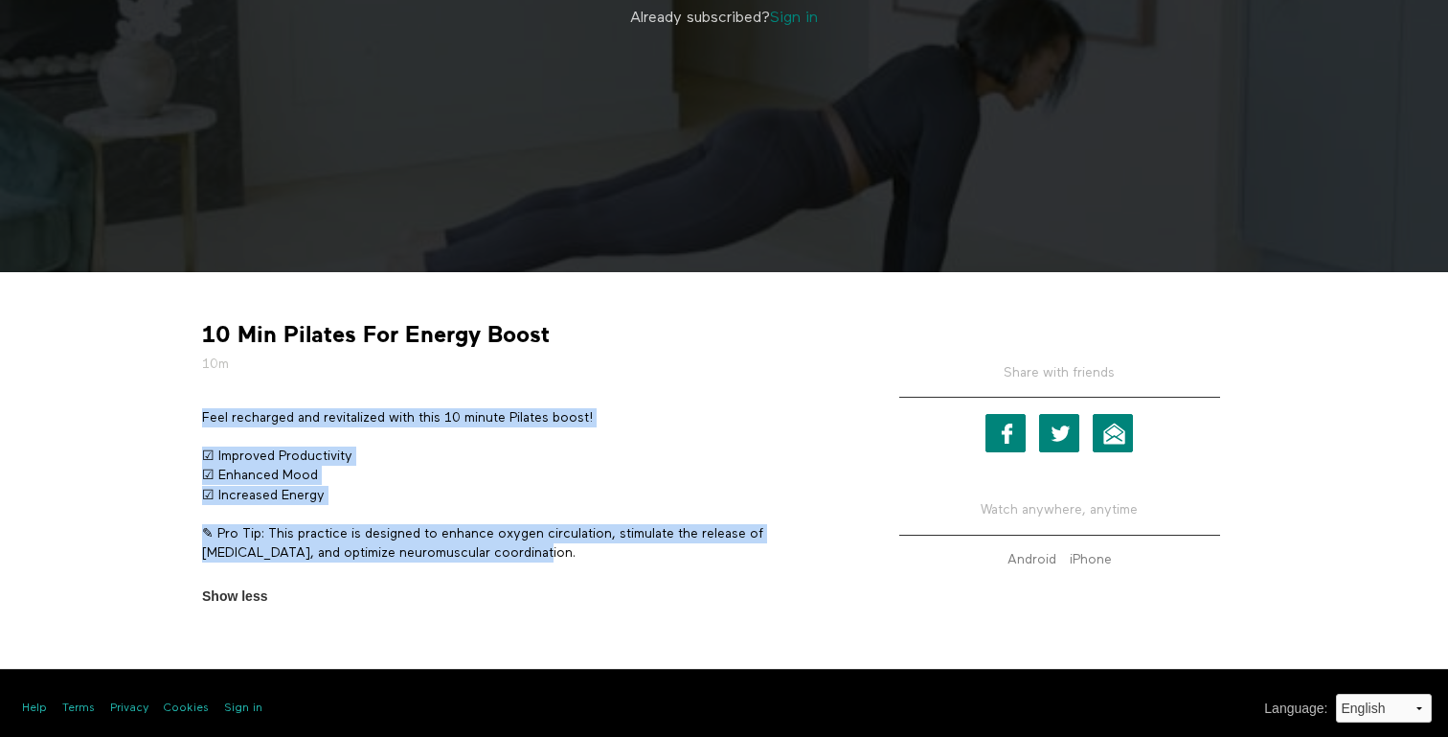 Image resolution: width=1448 pixels, height=737 pixels. Describe the element at coordinates (724, 18) in the screenshot. I see `p: Already subscribed?` at that location.